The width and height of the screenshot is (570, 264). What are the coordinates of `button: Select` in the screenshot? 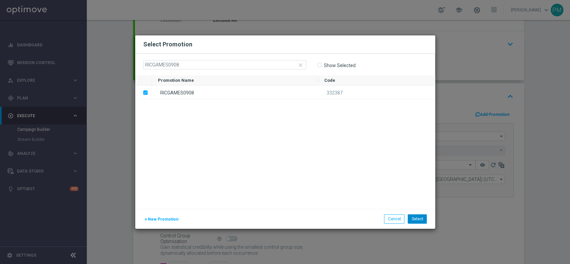 It's located at (417, 219).